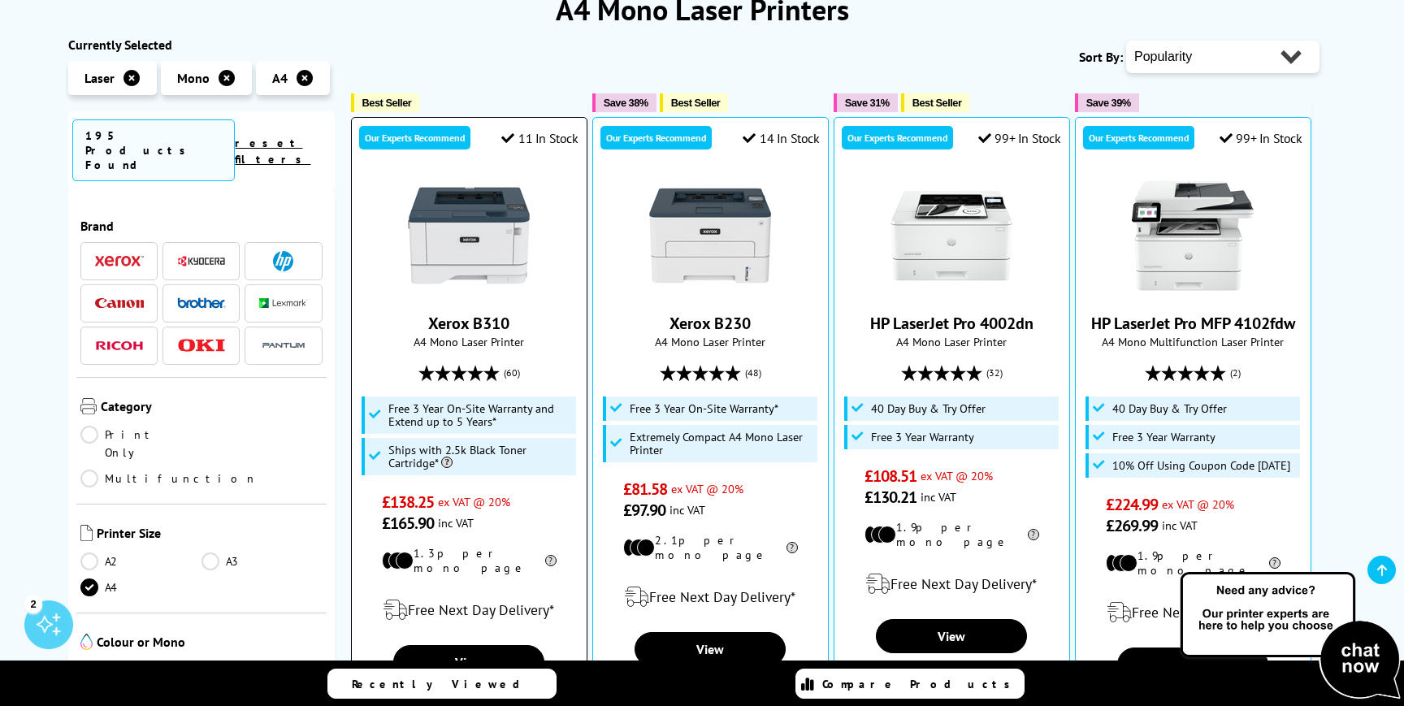  What do you see at coordinates (1101, 57) in the screenshot?
I see `span: Sort By:` at bounding box center [1101, 57].